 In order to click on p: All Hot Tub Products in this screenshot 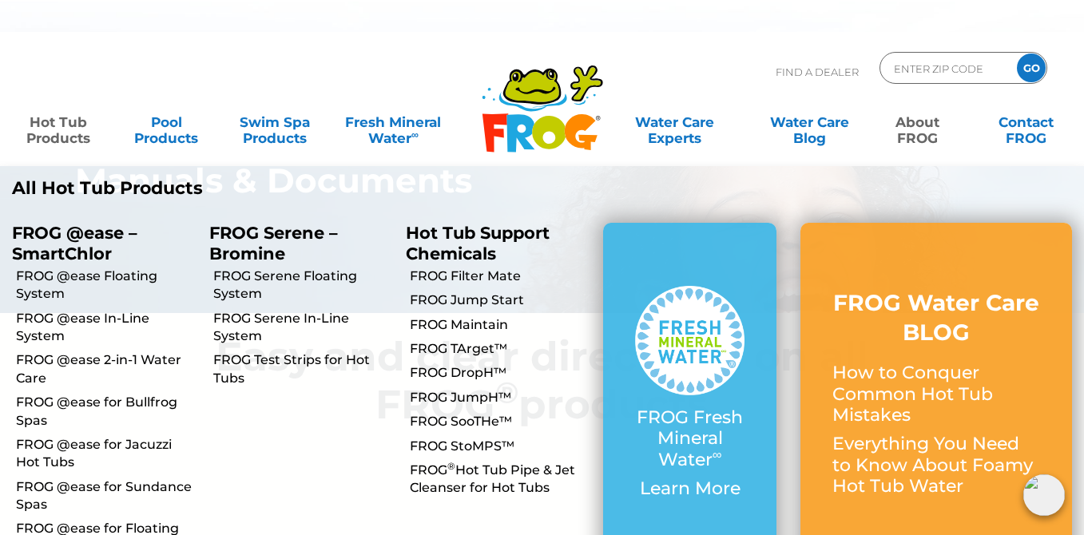, I will do `click(271, 188)`.